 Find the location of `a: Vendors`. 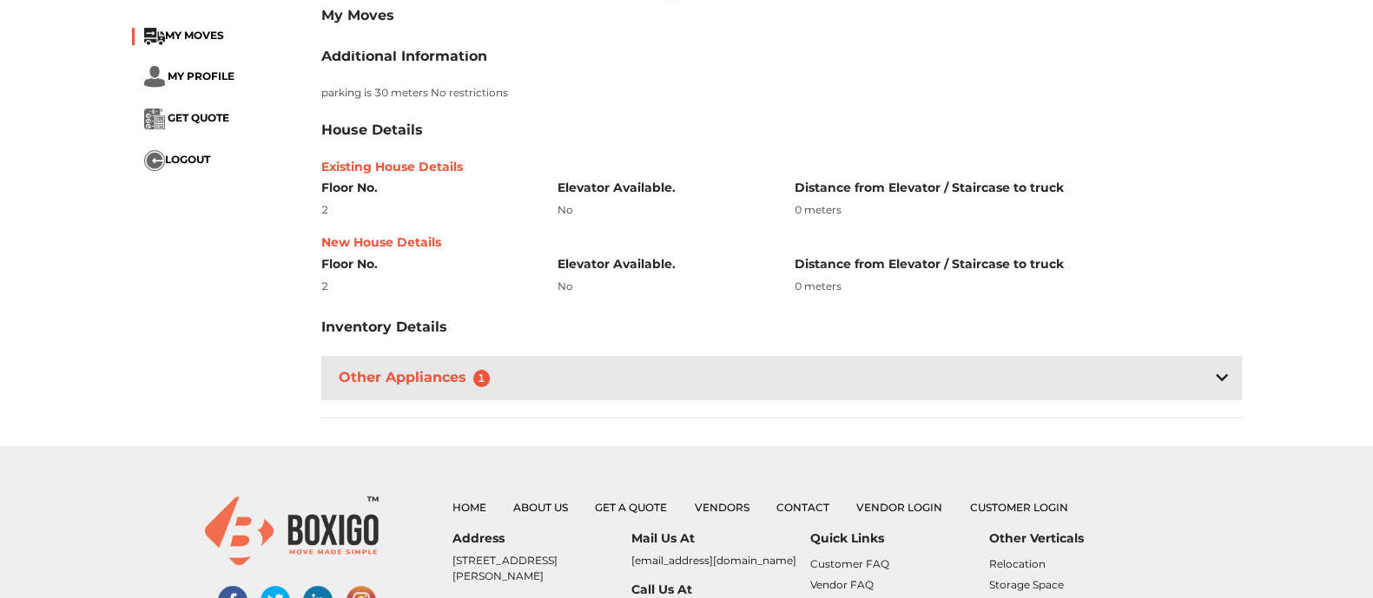

a: Vendors is located at coordinates (722, 507).